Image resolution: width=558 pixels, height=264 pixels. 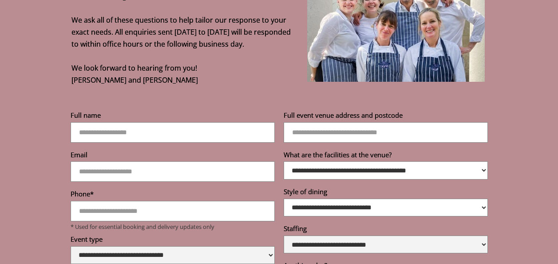 I want to click on label: Event type, so click(x=173, y=240).